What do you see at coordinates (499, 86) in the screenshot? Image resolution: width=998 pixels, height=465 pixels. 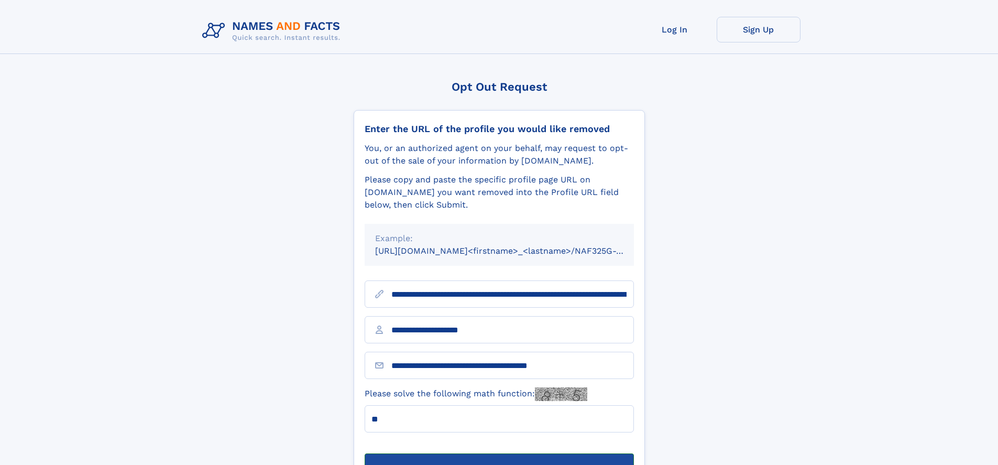 I see `div: Opt Out Request` at bounding box center [499, 86].